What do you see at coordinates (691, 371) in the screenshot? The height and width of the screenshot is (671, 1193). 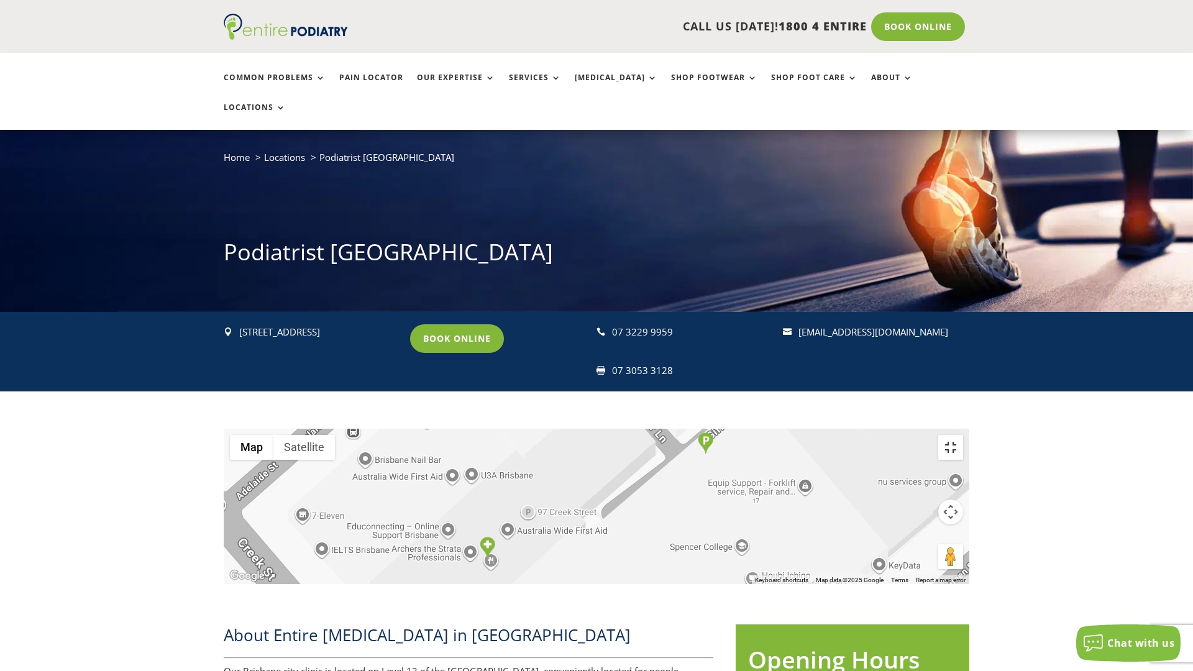 I see `div: 07 3053 3128` at bounding box center [691, 371].